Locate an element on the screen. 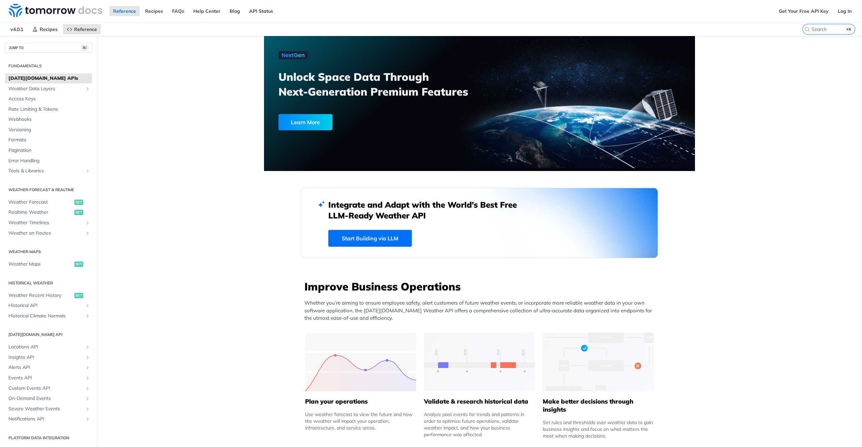 This screenshot has height=447, width=862. a: Error Handling is located at coordinates (48, 161).